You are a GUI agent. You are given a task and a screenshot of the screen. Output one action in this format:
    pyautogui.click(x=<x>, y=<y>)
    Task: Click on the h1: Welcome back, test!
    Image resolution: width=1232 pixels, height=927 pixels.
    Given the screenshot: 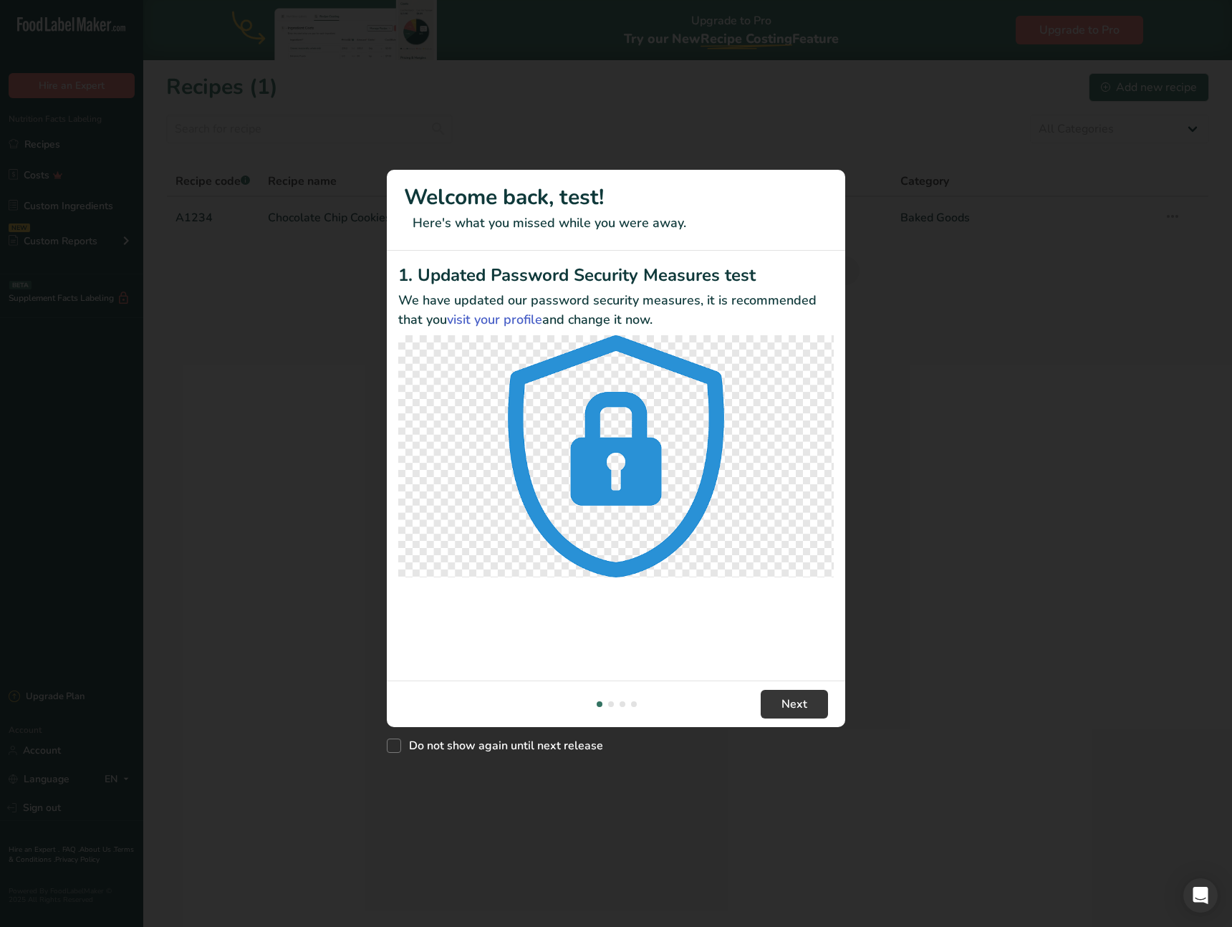 What is the action you would take?
    pyautogui.click(x=616, y=197)
    